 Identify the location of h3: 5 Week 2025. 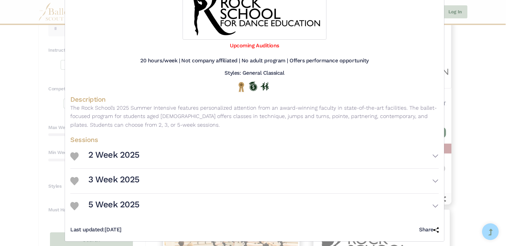
(114, 205).